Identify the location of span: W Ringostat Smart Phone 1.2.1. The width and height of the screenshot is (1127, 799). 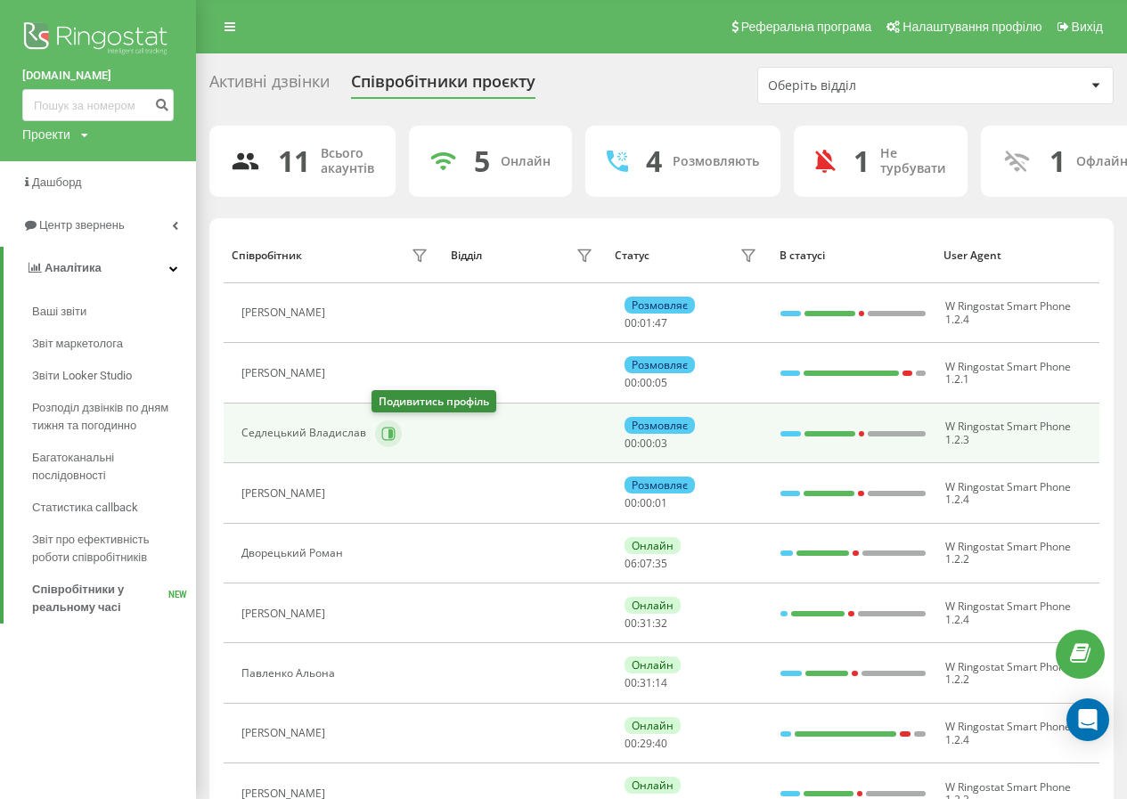
(1008, 373).